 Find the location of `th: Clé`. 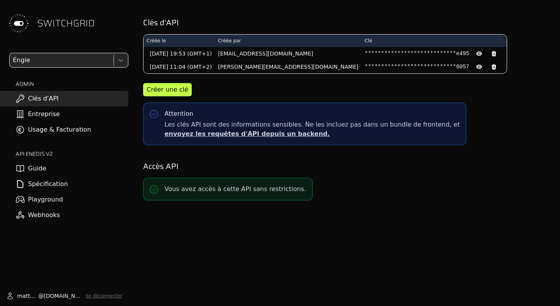

th: Clé is located at coordinates (434, 41).